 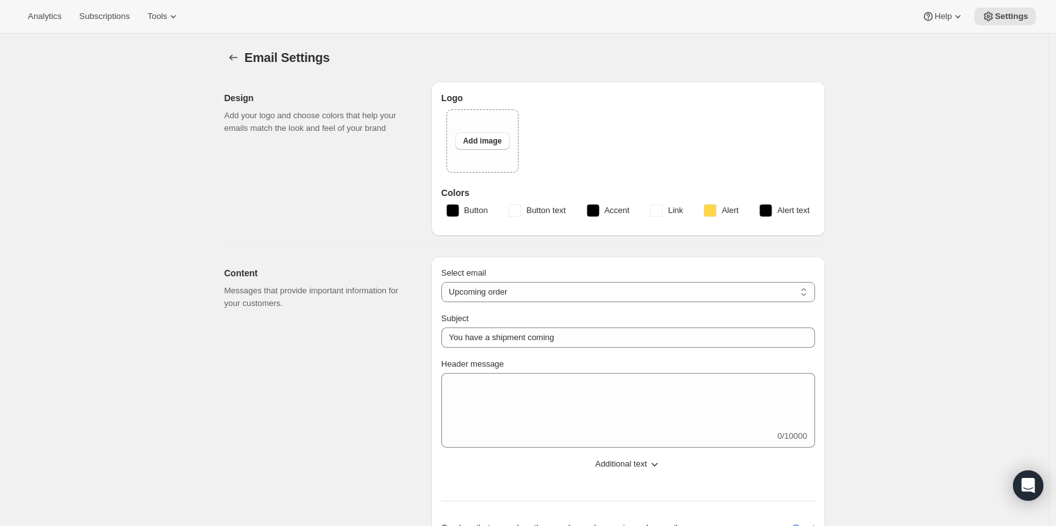 What do you see at coordinates (943, 16) in the screenshot?
I see `span: Help` at bounding box center [943, 16].